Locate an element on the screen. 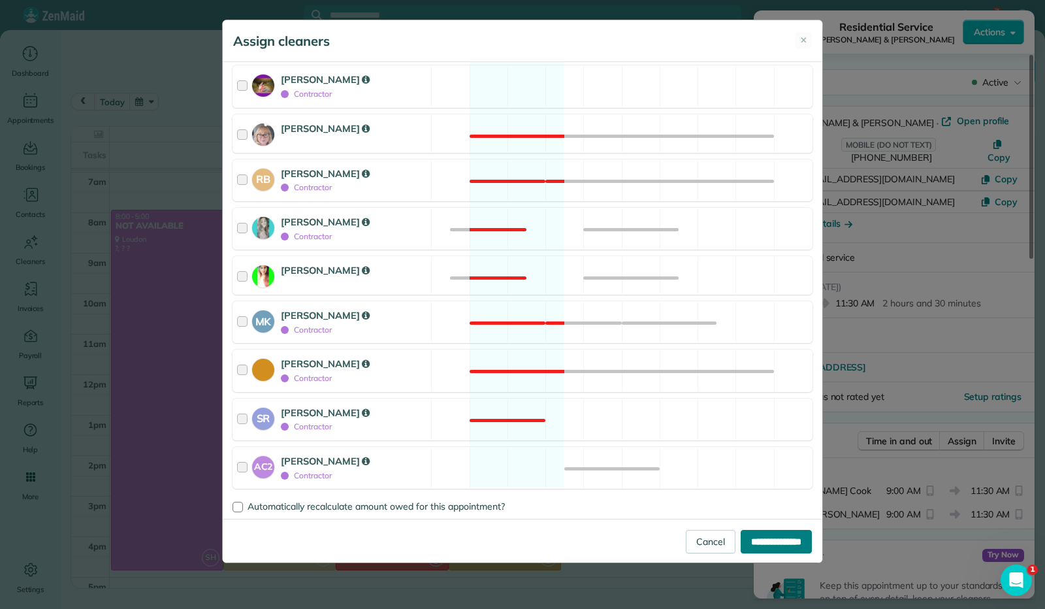 The height and width of the screenshot is (609, 1045). strong: AC2 is located at coordinates (263, 465).